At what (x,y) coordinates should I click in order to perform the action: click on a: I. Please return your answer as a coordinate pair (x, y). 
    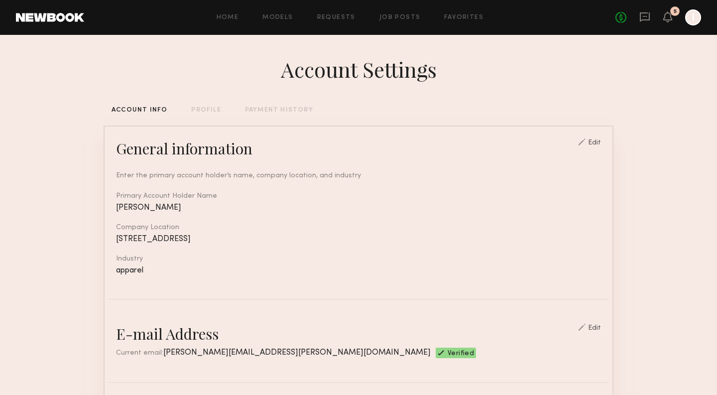
    Looking at the image, I should click on (693, 17).